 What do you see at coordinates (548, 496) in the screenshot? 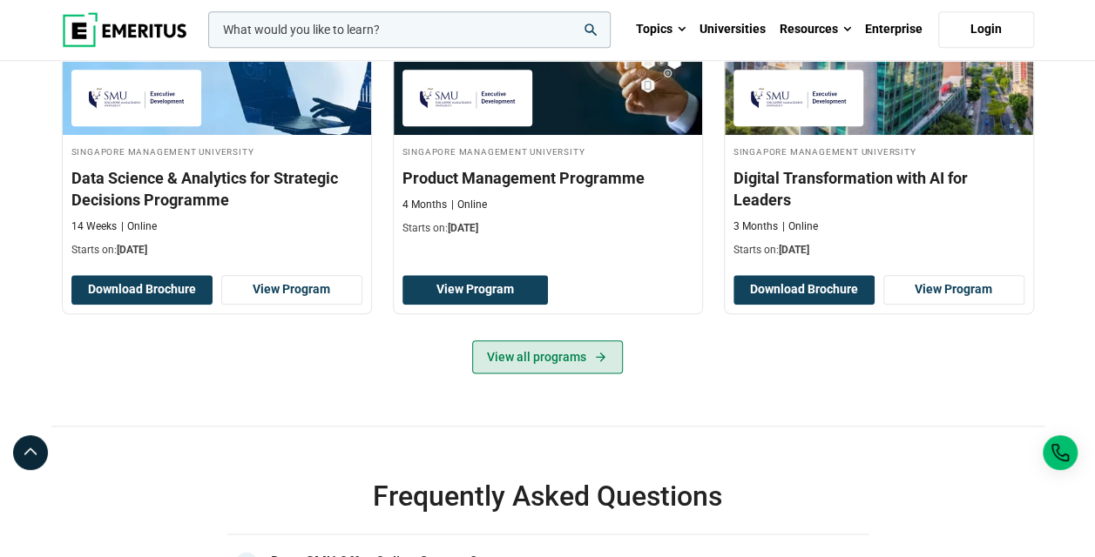
I see `h2: Frequently Asked Questions` at bounding box center [548, 496].